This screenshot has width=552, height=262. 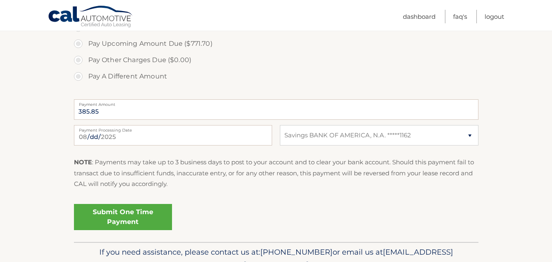 What do you see at coordinates (276, 173) in the screenshot?
I see `p: : Payments may take up to 3 business days to post to your account and to clear your bank account....` at bounding box center [276, 173].